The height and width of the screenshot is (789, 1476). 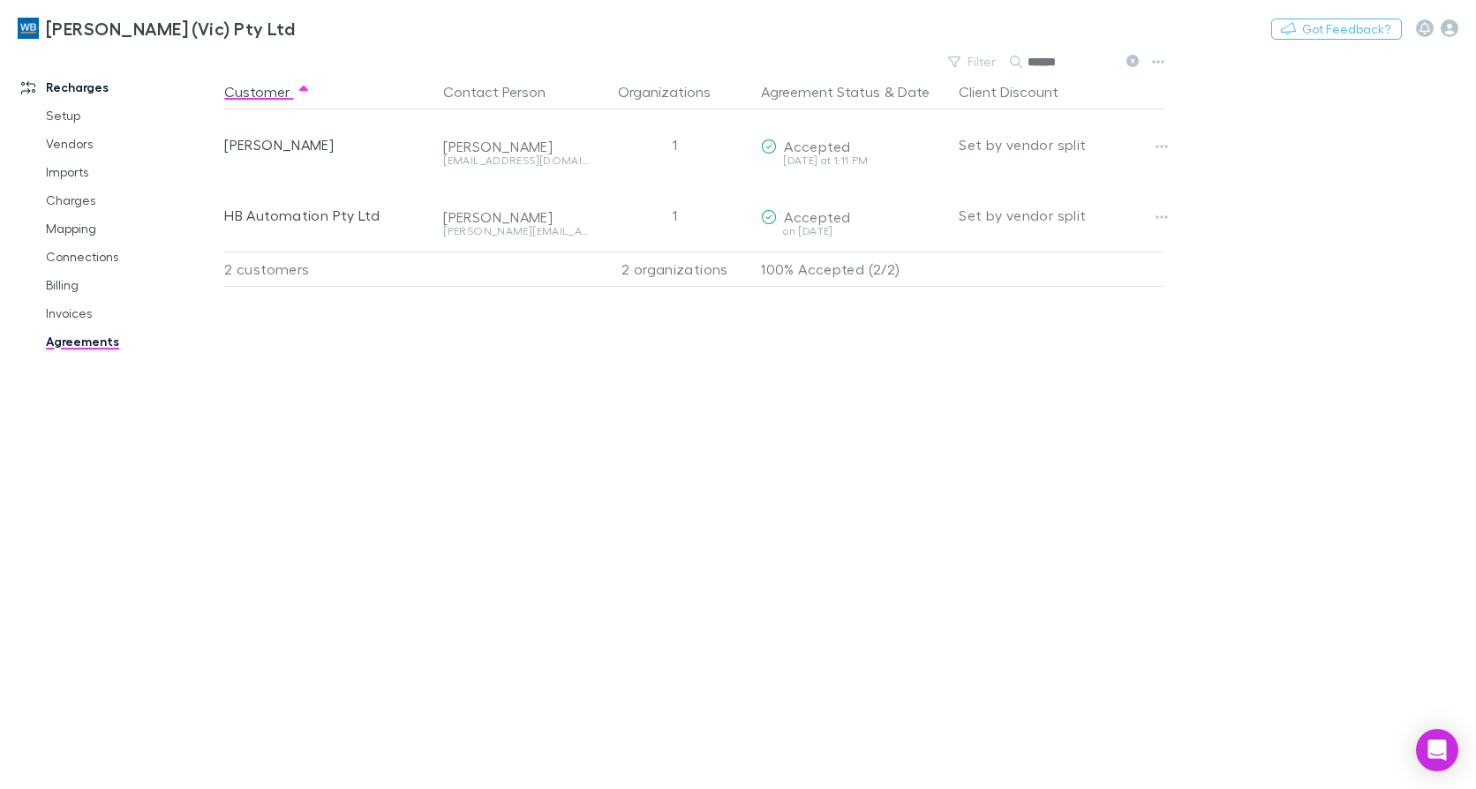 I want to click on div: Open Intercom Messenger, so click(x=1437, y=750).